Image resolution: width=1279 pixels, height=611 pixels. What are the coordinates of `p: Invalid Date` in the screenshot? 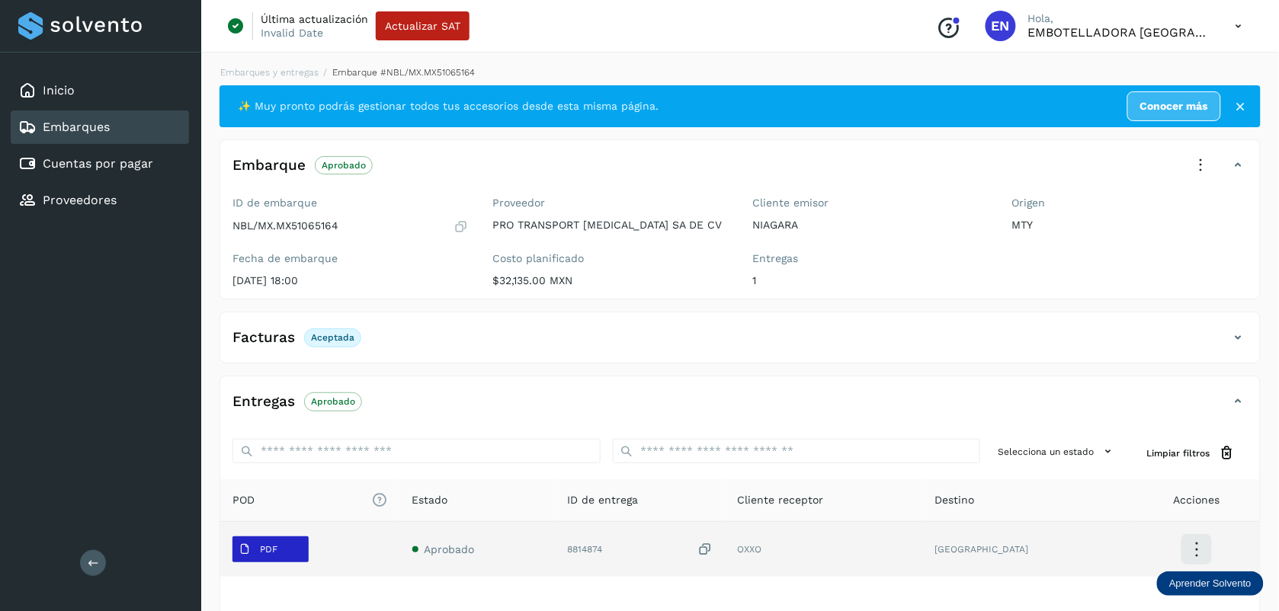 It's located at (292, 33).